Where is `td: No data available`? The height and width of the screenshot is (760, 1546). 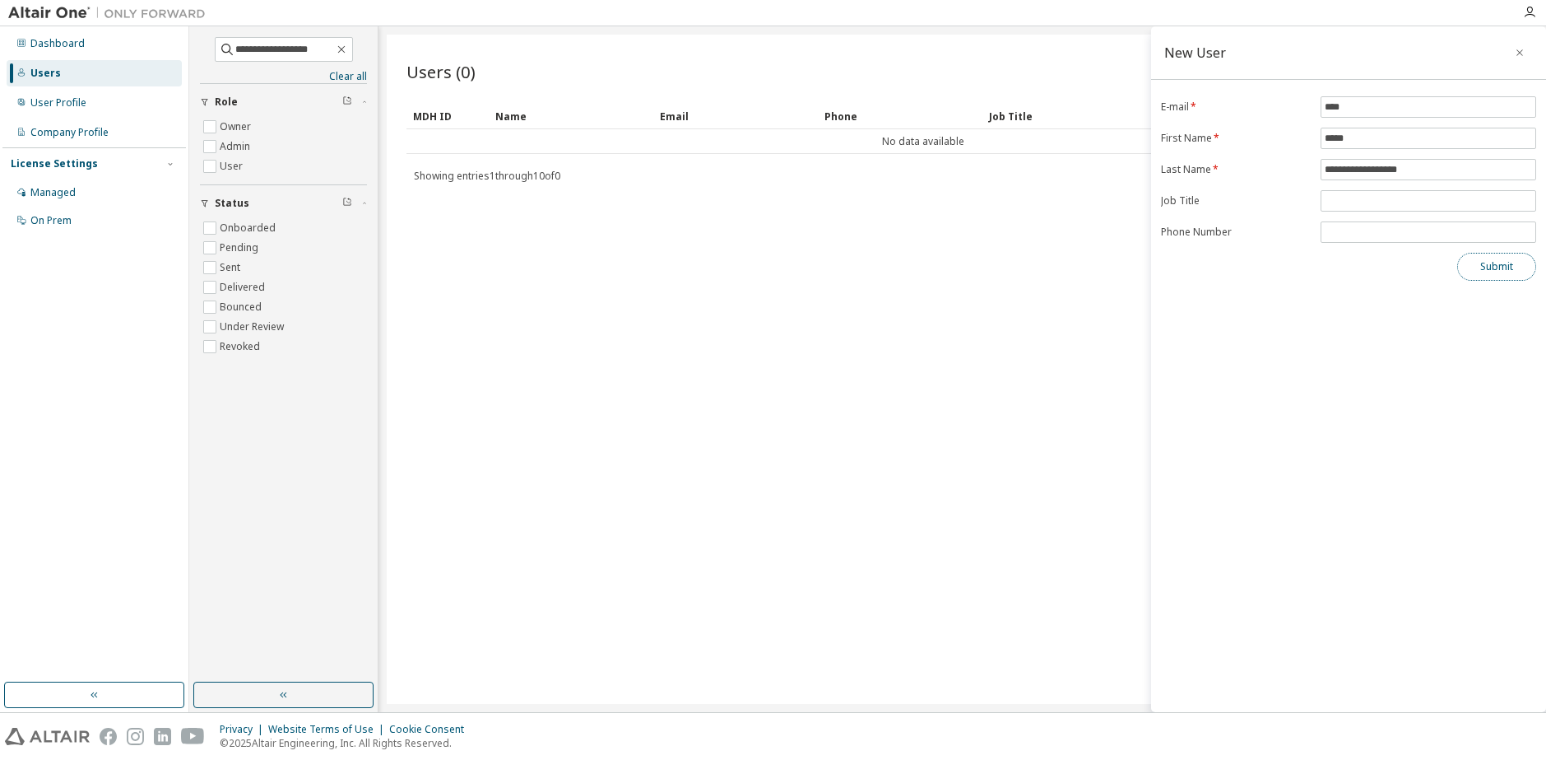
td: No data available is located at coordinates (922, 142).